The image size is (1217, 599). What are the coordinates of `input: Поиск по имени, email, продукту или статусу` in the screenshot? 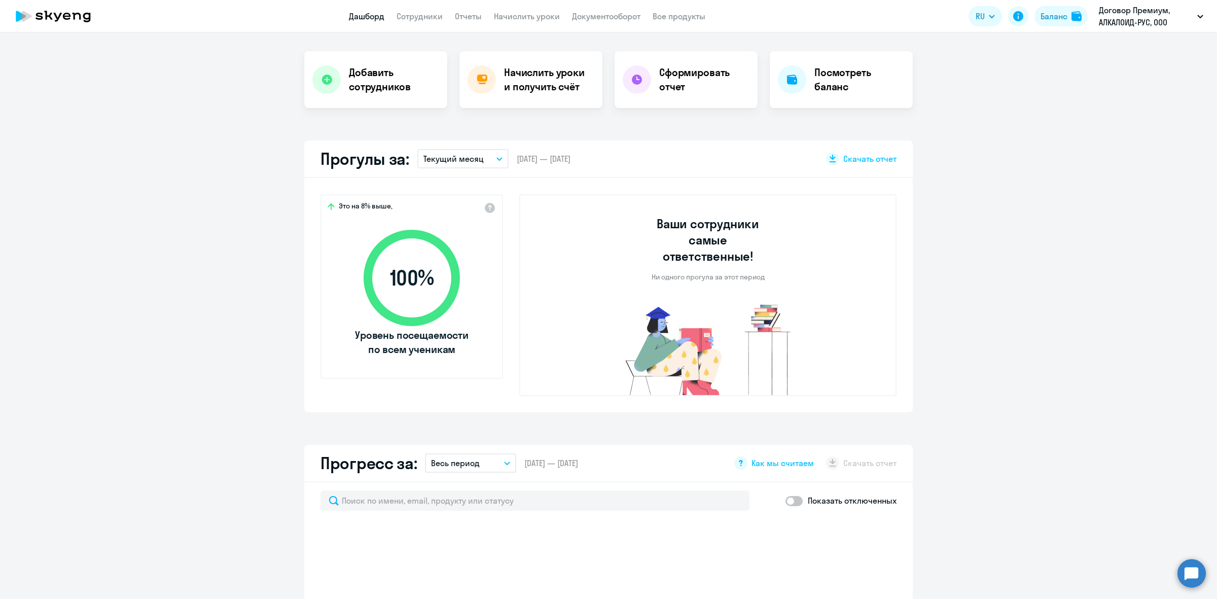 It's located at (535, 501).